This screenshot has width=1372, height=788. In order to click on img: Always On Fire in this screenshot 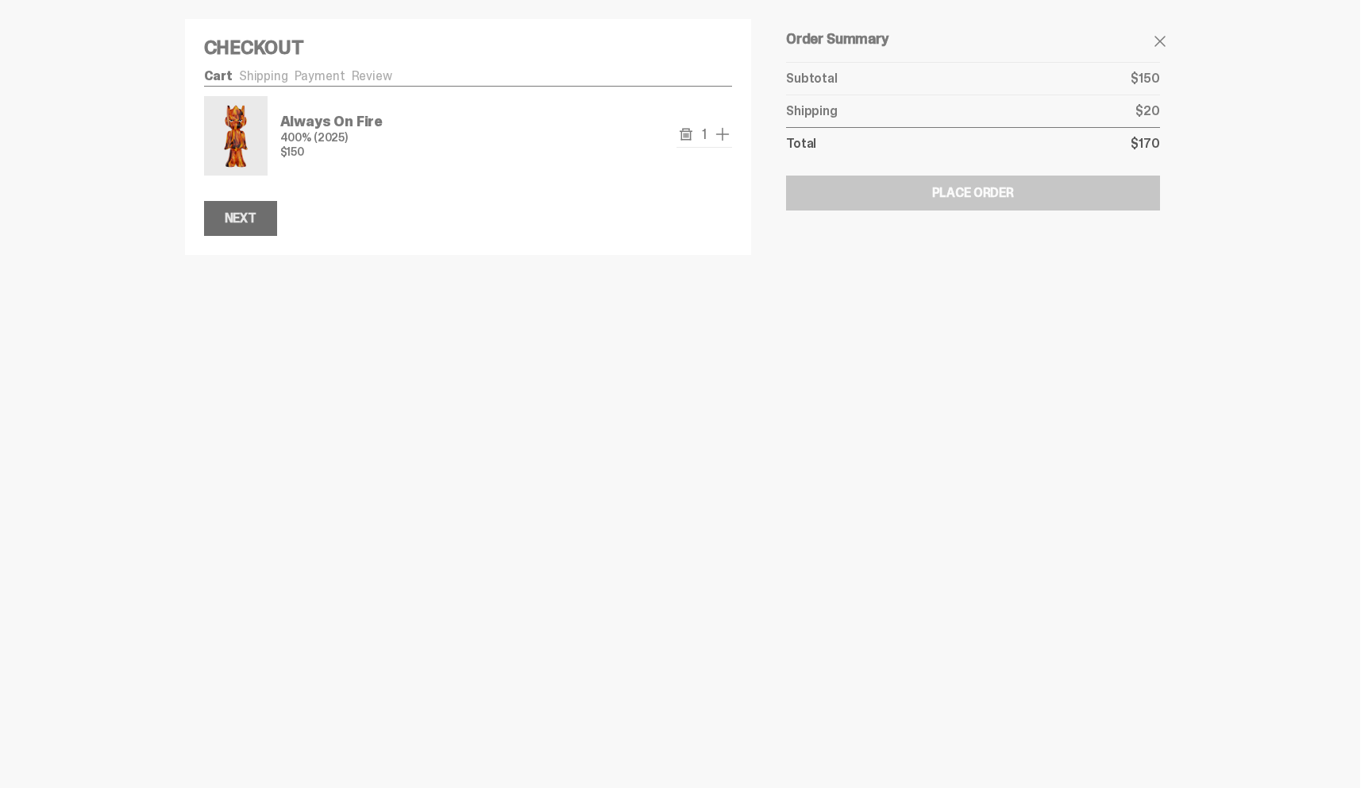, I will do `click(236, 136)`.